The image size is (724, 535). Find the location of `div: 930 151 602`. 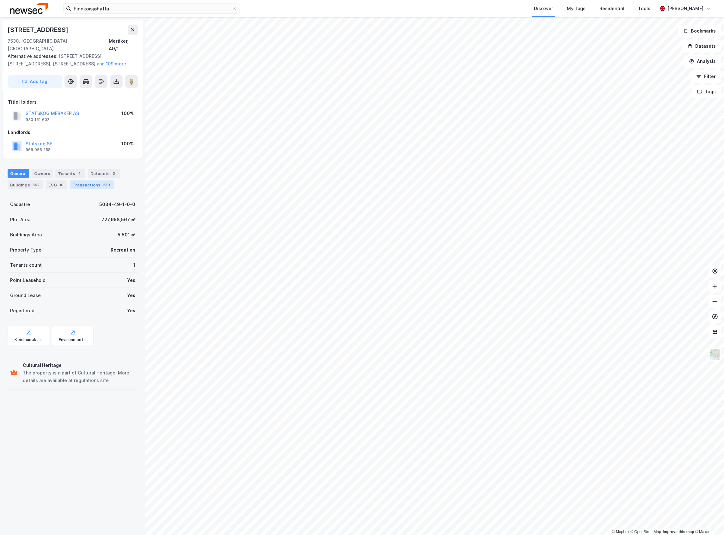

div: 930 151 602 is located at coordinates (37, 120).